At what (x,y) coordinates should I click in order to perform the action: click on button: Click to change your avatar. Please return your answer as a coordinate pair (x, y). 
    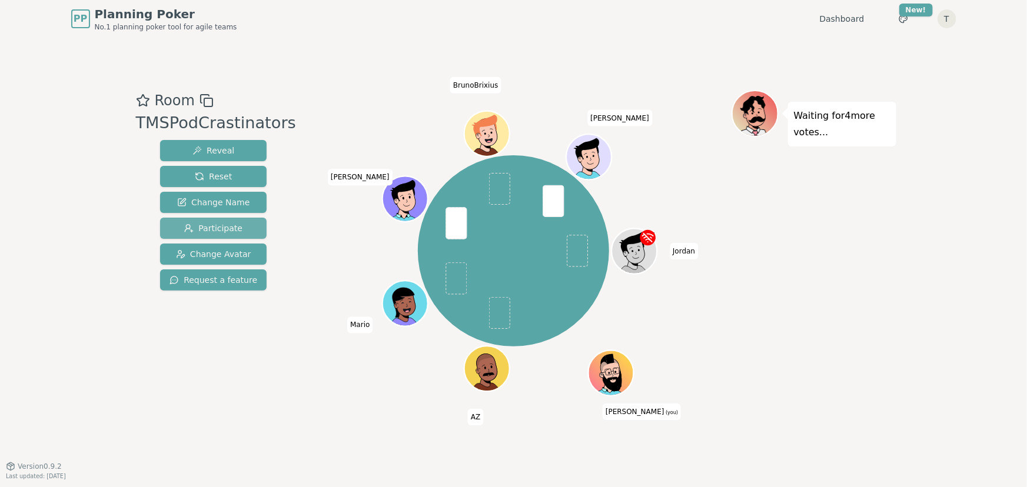
    Looking at the image, I should click on (611, 373).